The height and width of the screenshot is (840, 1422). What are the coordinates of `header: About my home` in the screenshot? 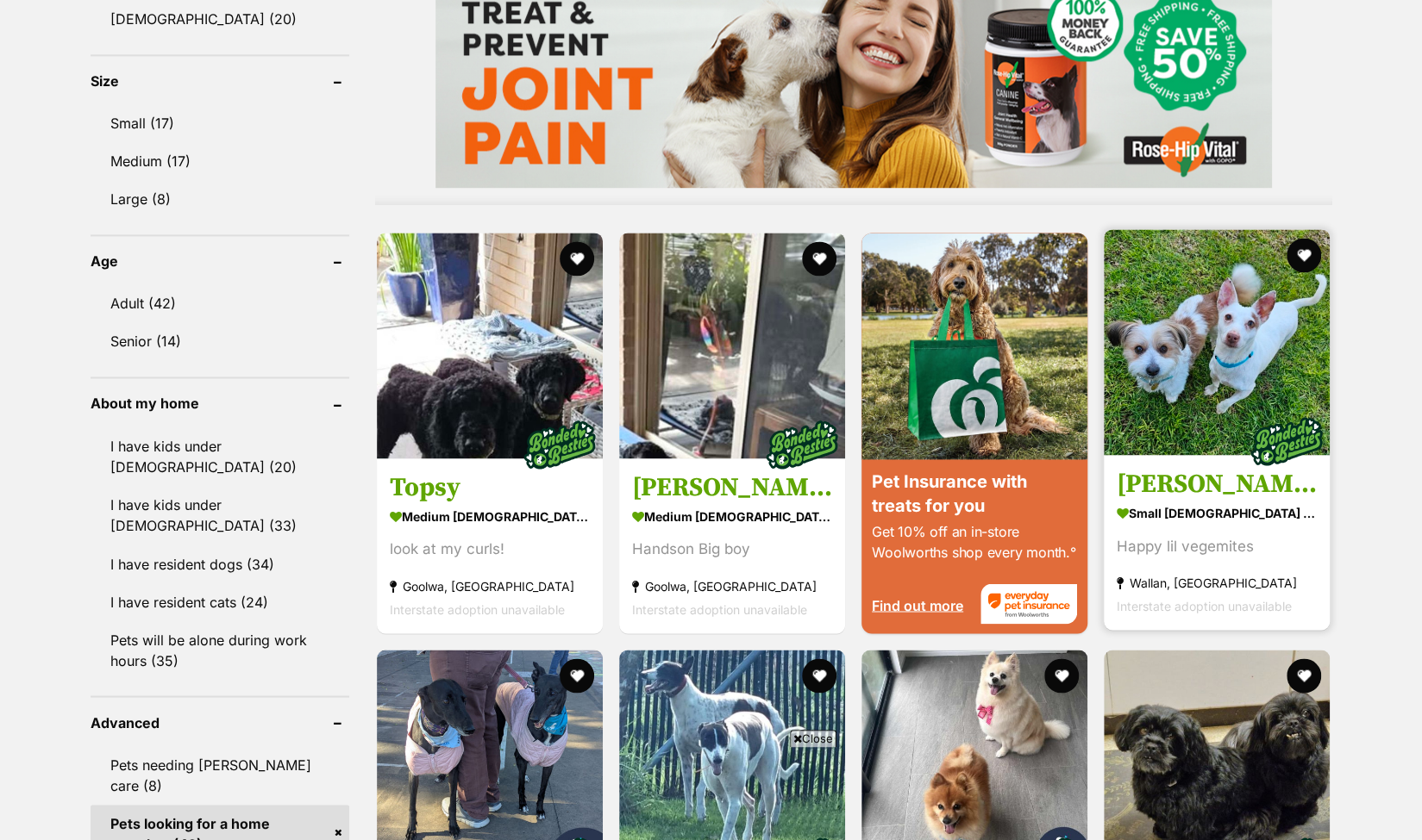 It's located at (220, 404).